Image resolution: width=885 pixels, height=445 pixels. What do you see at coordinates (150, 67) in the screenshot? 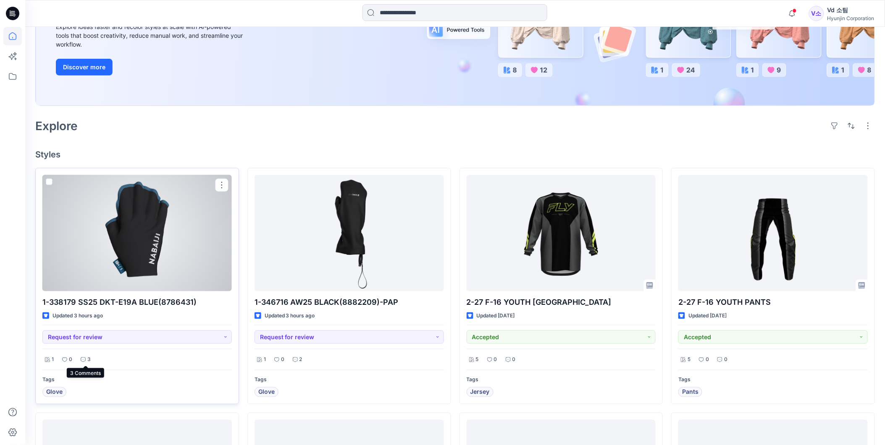
I see `a: Discover more` at bounding box center [150, 67].